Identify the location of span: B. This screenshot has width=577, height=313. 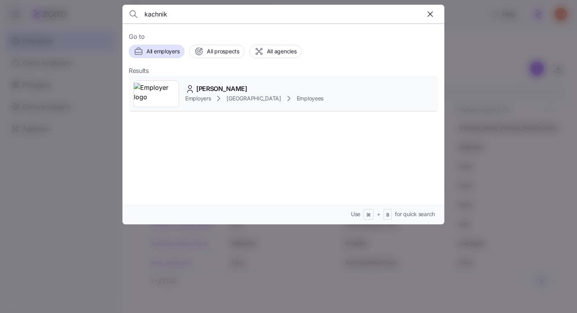
(388, 215).